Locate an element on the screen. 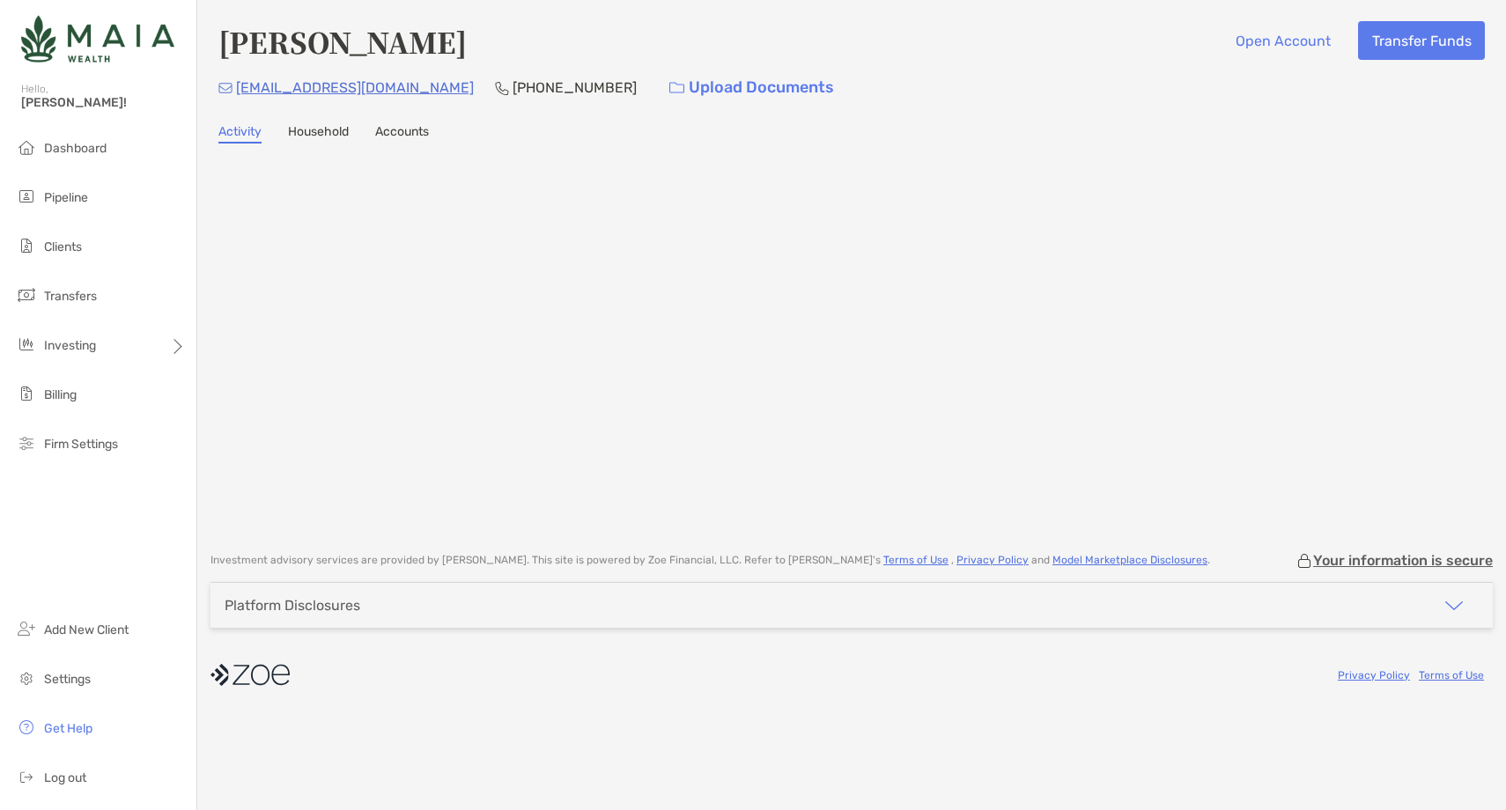  button: Transfer Funds is located at coordinates (1421, 41).